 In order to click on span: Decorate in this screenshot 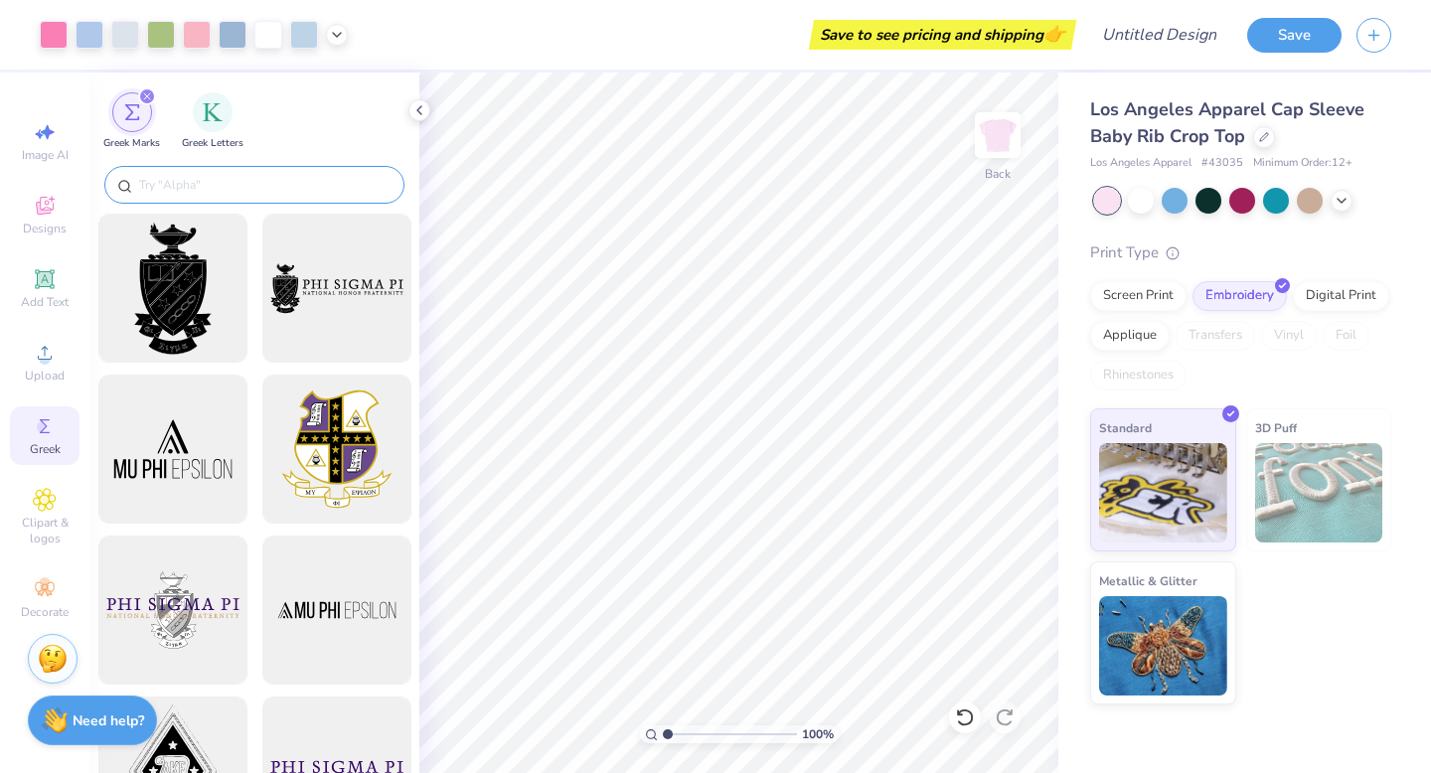, I will do `click(45, 612)`.